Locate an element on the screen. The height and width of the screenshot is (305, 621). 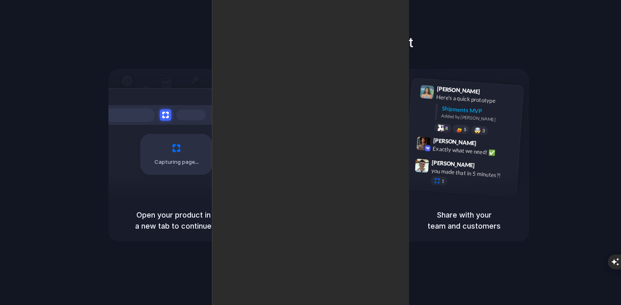
div: Shipments MVP is located at coordinates (479, 111).